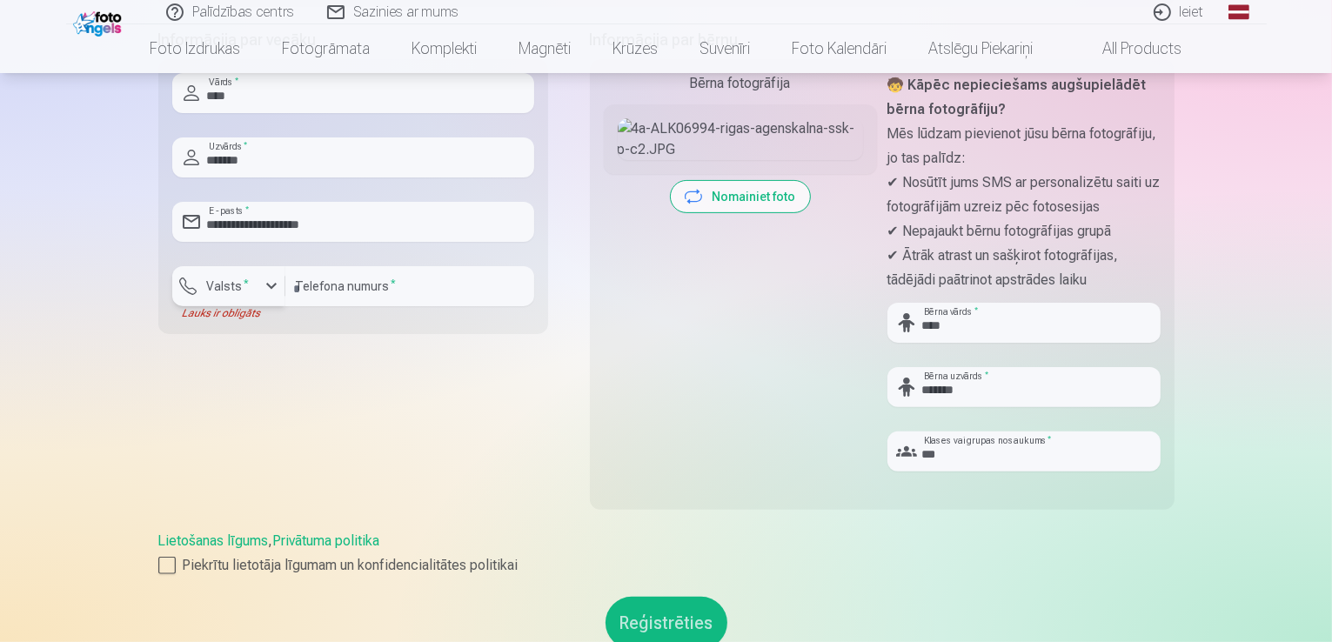 Image resolution: width=1332 pixels, height=642 pixels. What do you see at coordinates (445, 49) in the screenshot?
I see `a: Komplekti` at bounding box center [445, 49].